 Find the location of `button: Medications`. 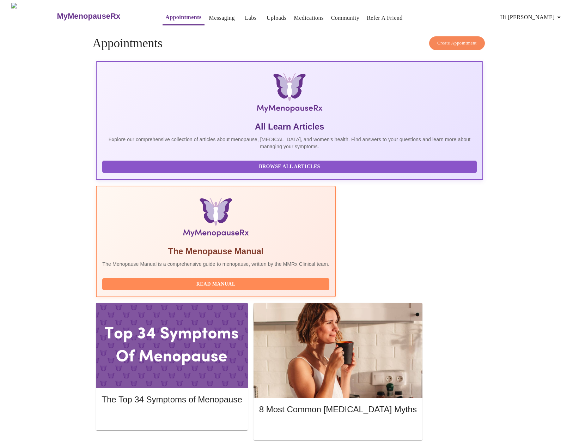

button: Medications is located at coordinates (309, 18).